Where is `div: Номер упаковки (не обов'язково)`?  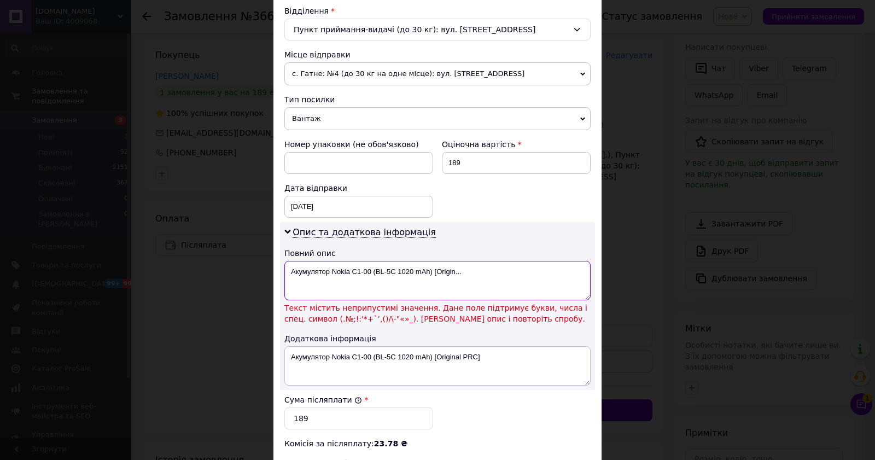
div: Номер упаковки (не обов'язково) is located at coordinates (359, 144).